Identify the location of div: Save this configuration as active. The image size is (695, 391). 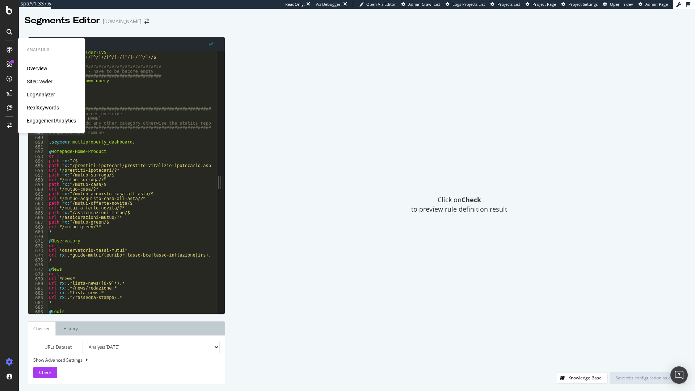
(648, 377).